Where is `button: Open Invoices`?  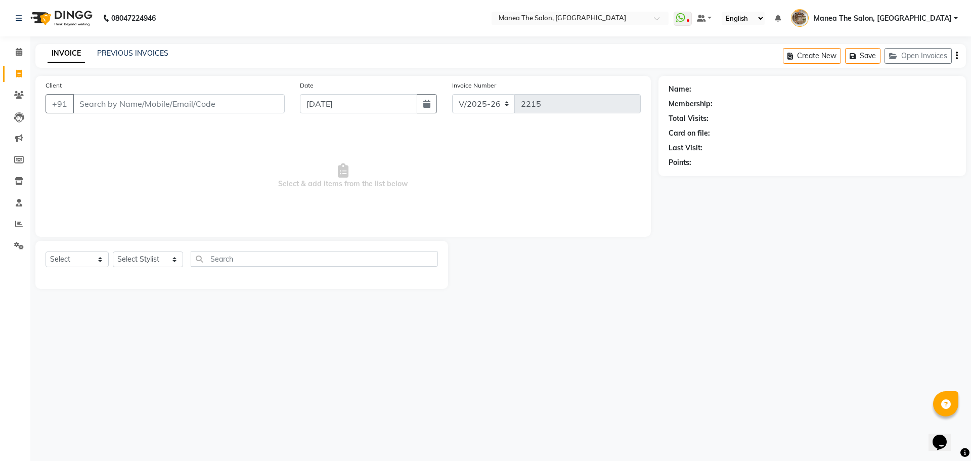 button: Open Invoices is located at coordinates (917, 56).